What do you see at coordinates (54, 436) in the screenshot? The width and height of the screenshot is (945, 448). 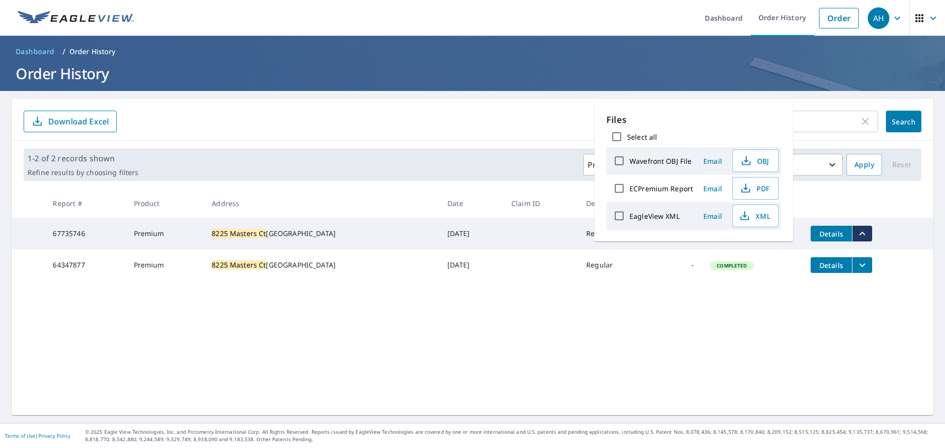 I see `a: Privacy Policy` at bounding box center [54, 436].